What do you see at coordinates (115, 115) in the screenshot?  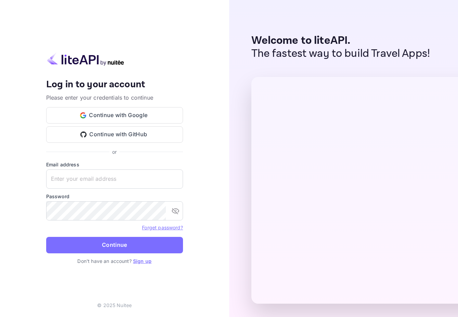 I see `button: Continue with Google` at bounding box center [115, 115].